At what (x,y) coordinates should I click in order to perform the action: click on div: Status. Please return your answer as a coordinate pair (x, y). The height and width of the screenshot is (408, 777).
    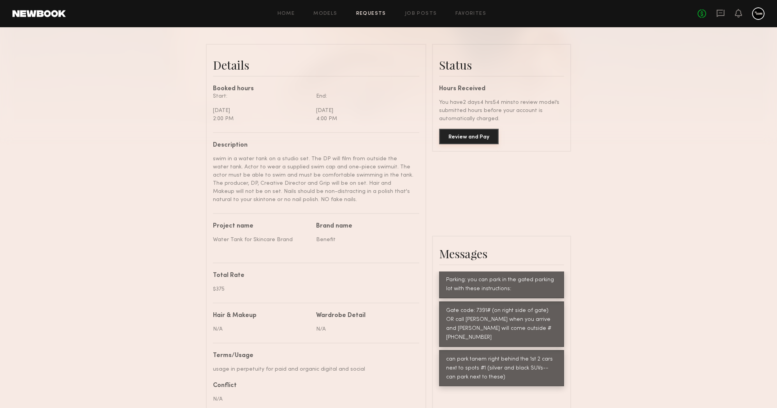
    Looking at the image, I should click on (501, 65).